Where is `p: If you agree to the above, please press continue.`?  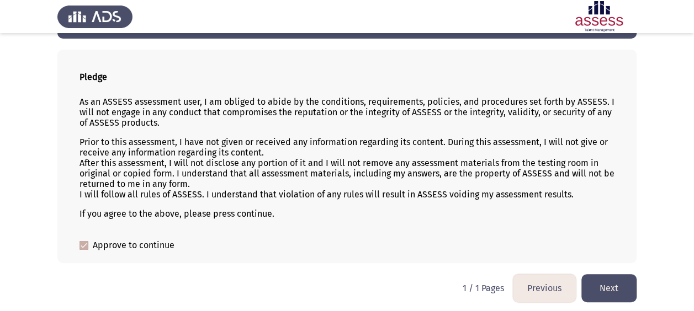 p: If you agree to the above, please press continue. is located at coordinates (347, 214).